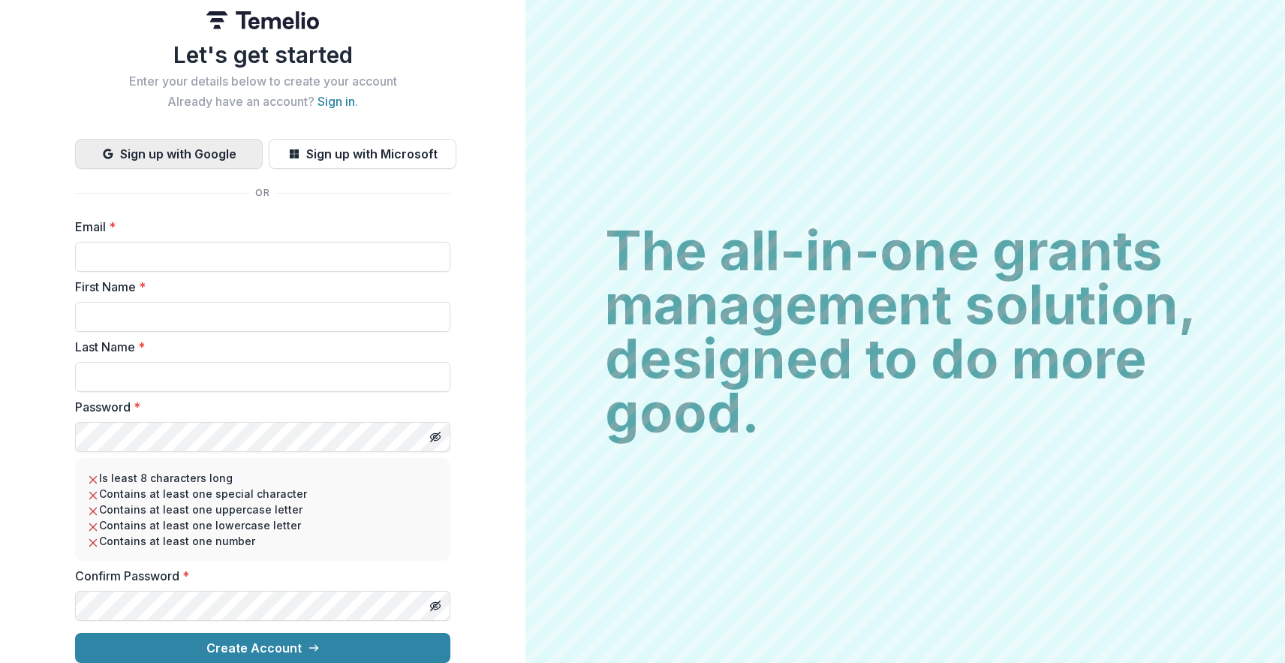 This screenshot has width=1285, height=663. What do you see at coordinates (258, 576) in the screenshot?
I see `label: Confirm Password` at bounding box center [258, 576].